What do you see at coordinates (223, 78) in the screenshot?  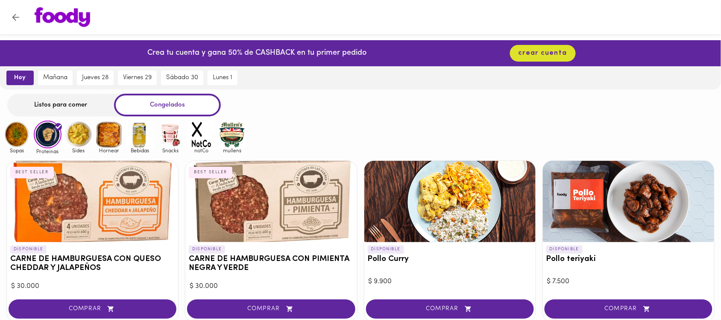 I see `button: lunes 1` at bounding box center [223, 78].